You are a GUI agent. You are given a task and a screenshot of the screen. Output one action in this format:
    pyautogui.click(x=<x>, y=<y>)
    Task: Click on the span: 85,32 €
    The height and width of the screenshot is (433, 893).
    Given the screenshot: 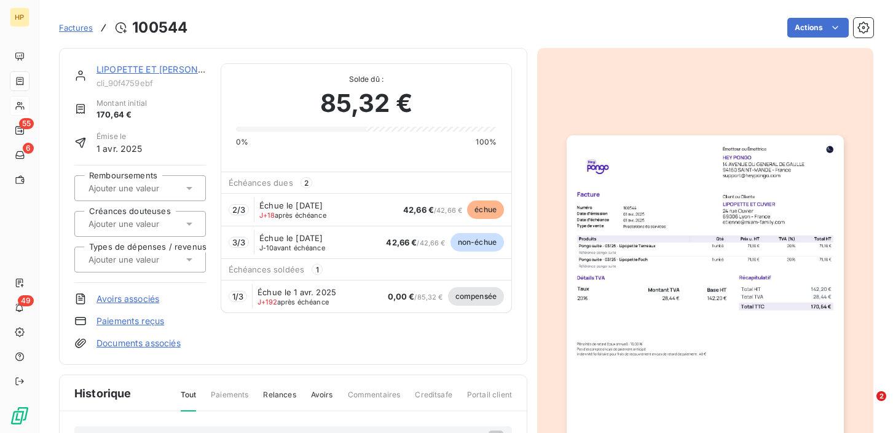 What is the action you would take?
    pyautogui.click(x=366, y=103)
    